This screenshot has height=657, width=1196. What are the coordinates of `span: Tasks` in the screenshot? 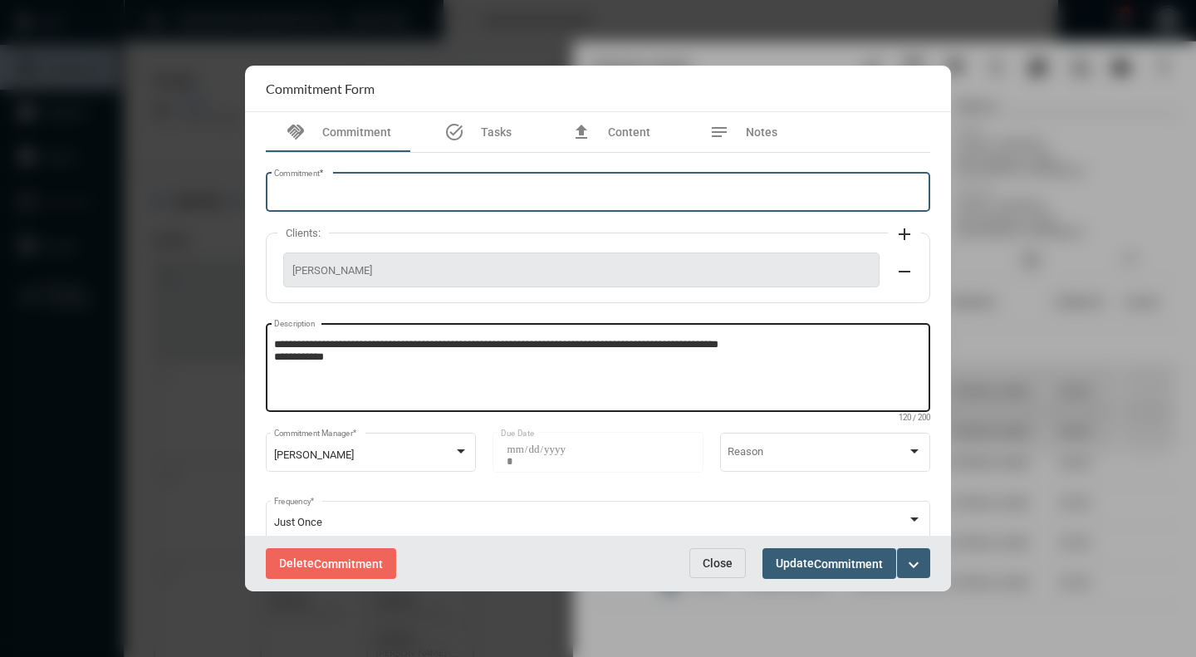 It's located at (496, 132).